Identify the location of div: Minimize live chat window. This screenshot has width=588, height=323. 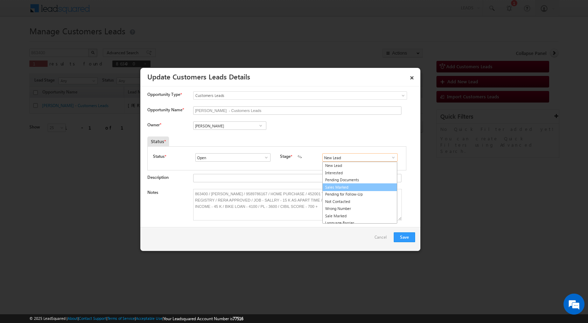
(123, 12).